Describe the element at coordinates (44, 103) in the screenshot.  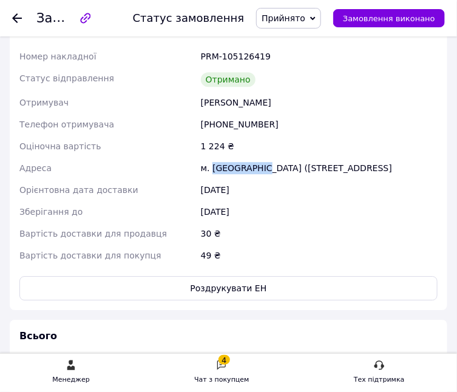
I see `span: Отримувач` at that location.